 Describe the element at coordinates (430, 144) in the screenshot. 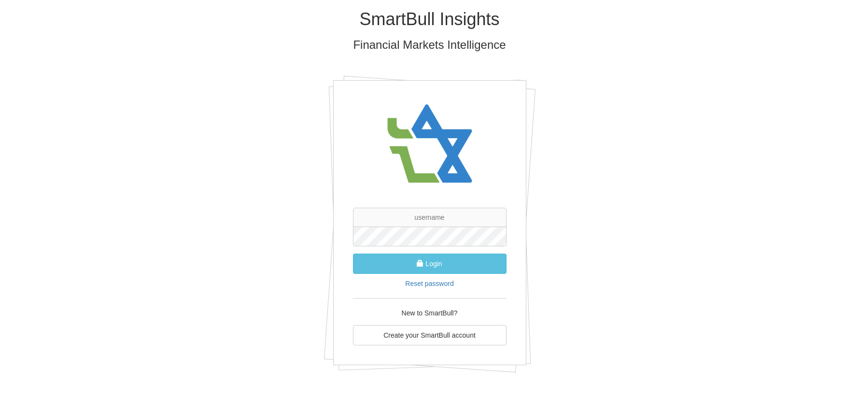

I see `img: avatar` at that location.